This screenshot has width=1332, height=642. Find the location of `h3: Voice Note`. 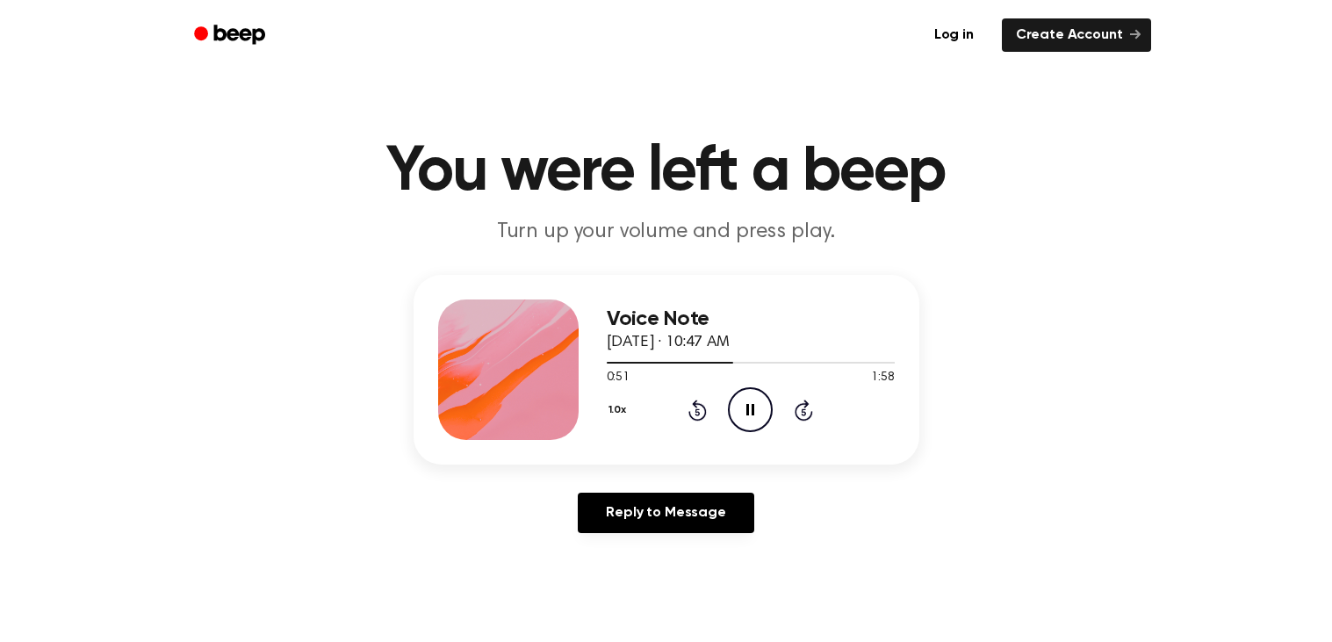

h3: Voice Note is located at coordinates (751, 319).